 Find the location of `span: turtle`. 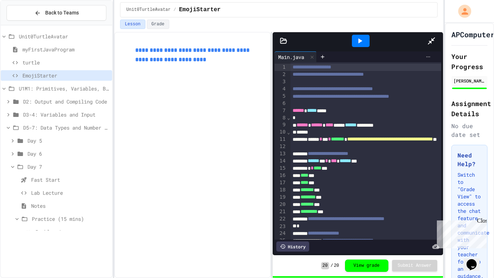

span: turtle is located at coordinates (66, 62).